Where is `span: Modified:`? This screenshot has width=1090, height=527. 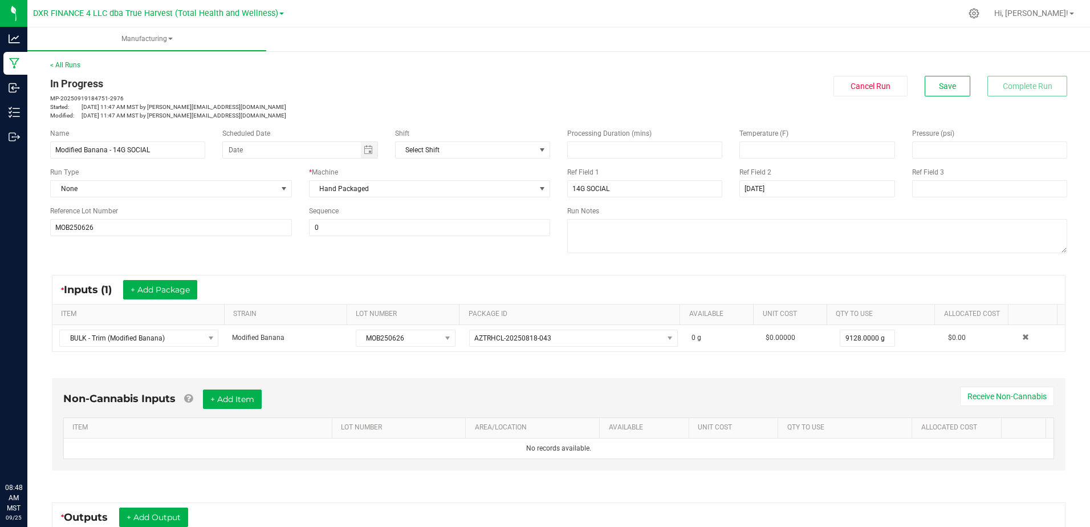
span: Modified: is located at coordinates (66, 115).